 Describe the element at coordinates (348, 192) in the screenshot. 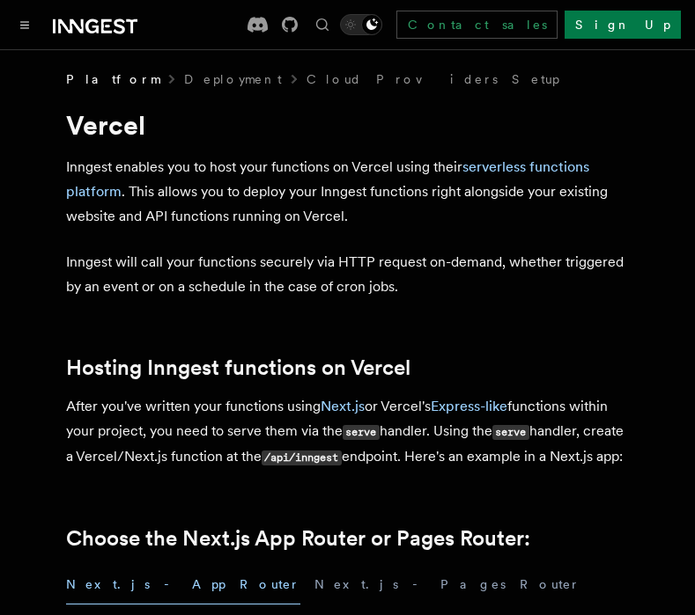

I see `p: Inngest enables you to host your functions on Vercel using their . This allows you to deploy your...` at that location.